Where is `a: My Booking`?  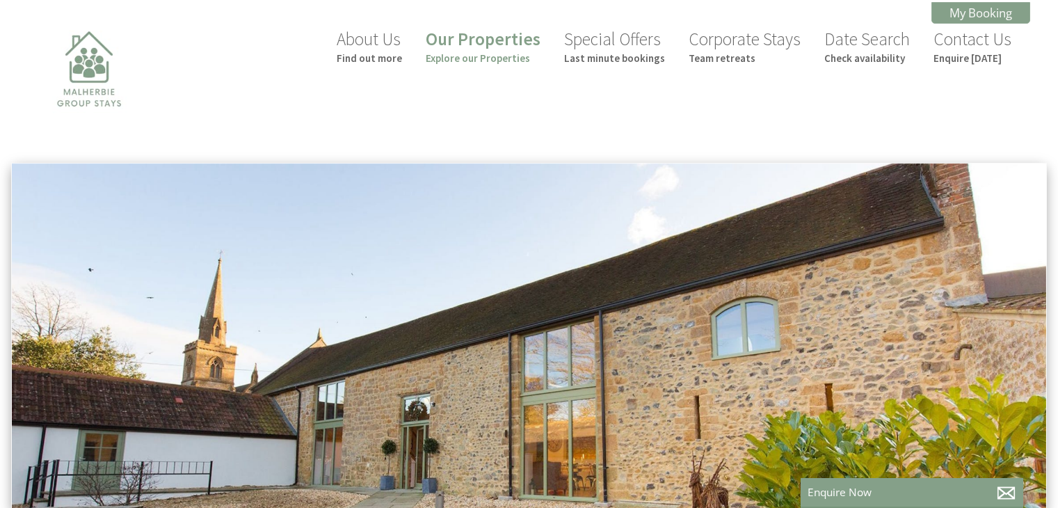
a: My Booking is located at coordinates (981, 13).